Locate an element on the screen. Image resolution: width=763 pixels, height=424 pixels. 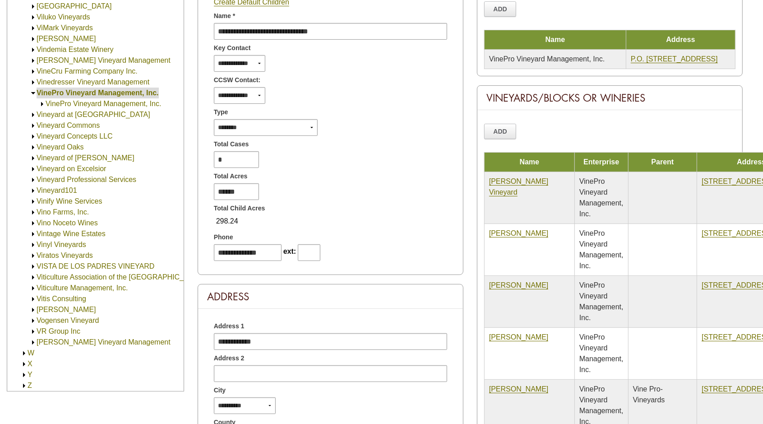
img: Expand Viticulture Management, Inc. is located at coordinates (33, 288).